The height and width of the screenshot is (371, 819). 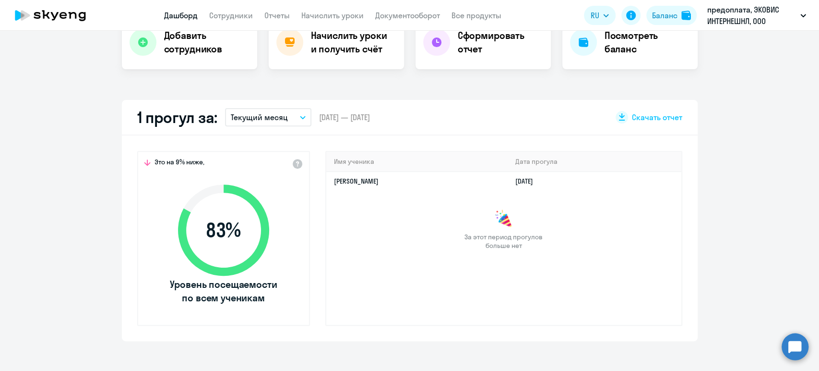 I want to click on h4: Посмотреть баланс, so click(x=648, y=42).